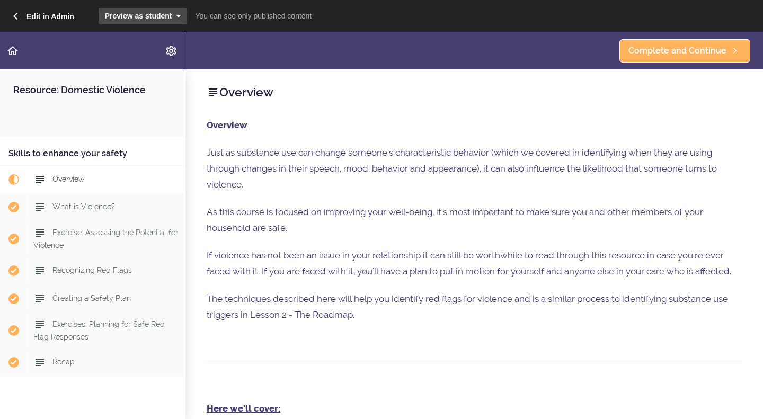 The height and width of the screenshot is (419, 763). I want to click on span: The techniques described here will help you identify red flags for violence and is a similar proc..., so click(467, 307).